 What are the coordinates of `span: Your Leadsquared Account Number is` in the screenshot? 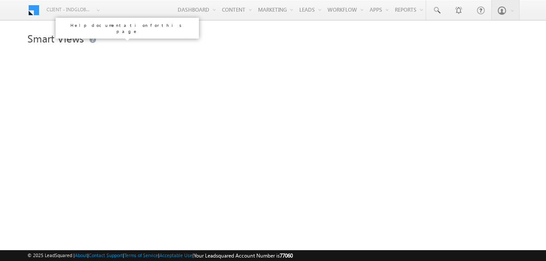 It's located at (243, 256).